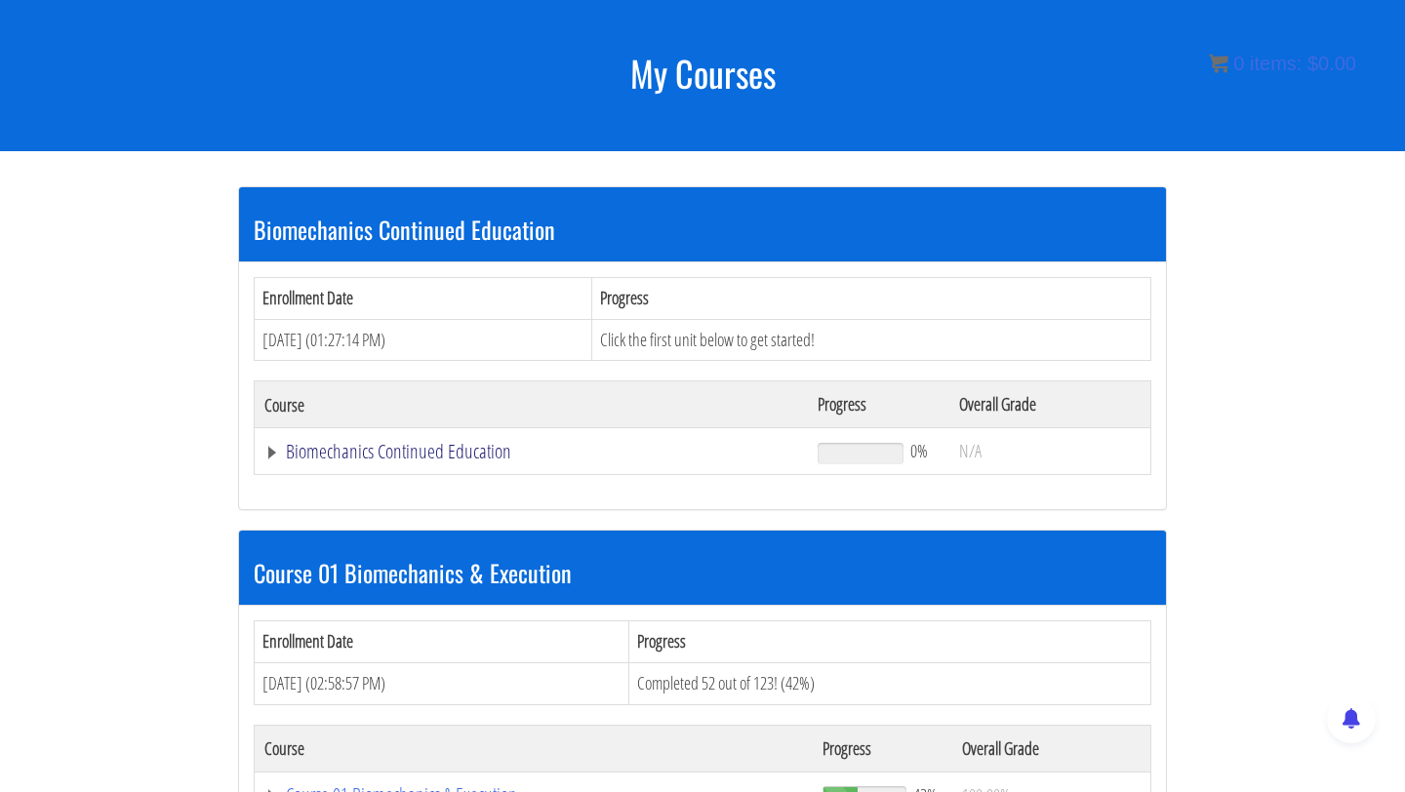 The width and height of the screenshot is (1405, 792). What do you see at coordinates (531, 452) in the screenshot?
I see `a: Biomechanics Continued Education` at bounding box center [531, 452].